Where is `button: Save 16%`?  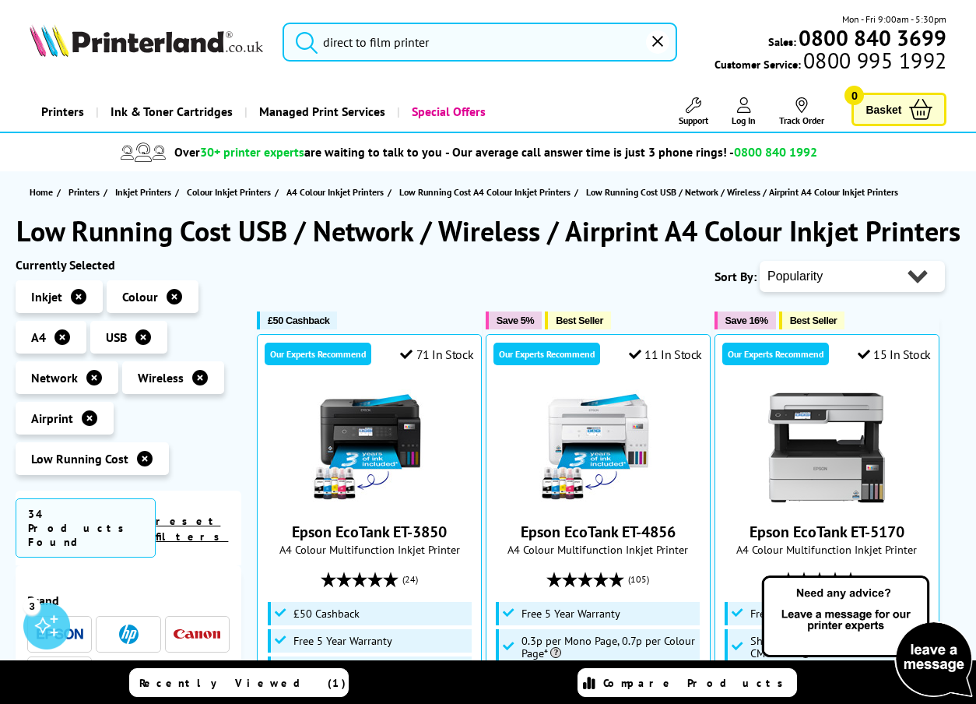
button: Save 16% is located at coordinates (745, 320).